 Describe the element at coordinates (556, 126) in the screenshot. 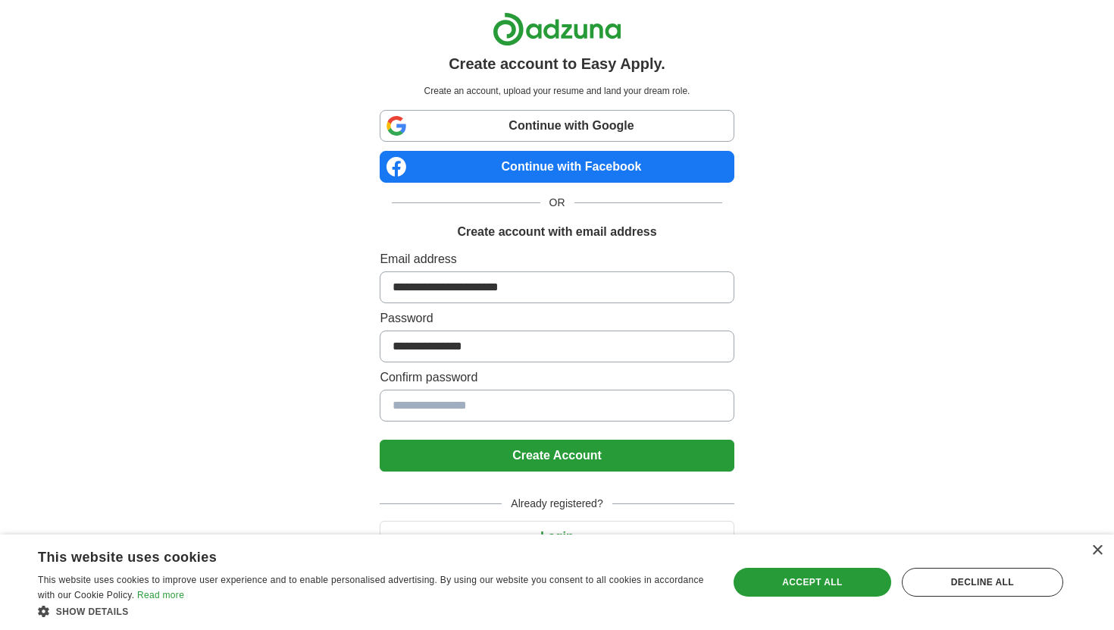

I see `a: Continue with Google` at that location.